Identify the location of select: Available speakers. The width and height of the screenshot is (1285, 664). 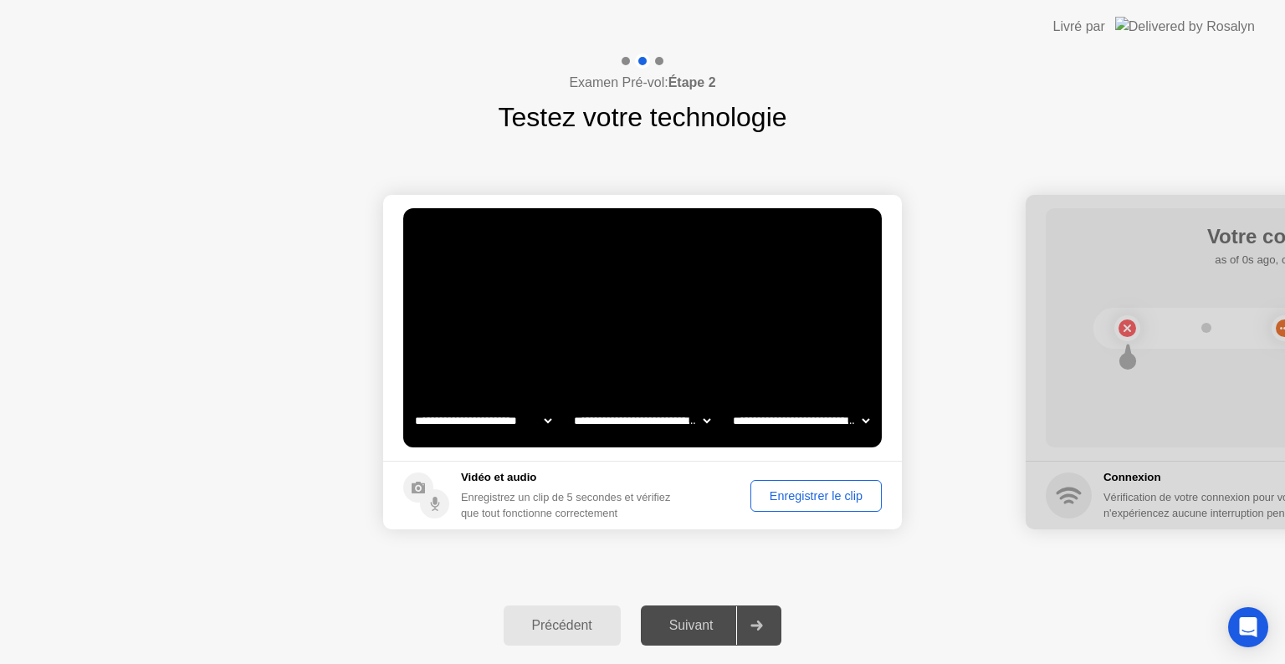
(641, 421).